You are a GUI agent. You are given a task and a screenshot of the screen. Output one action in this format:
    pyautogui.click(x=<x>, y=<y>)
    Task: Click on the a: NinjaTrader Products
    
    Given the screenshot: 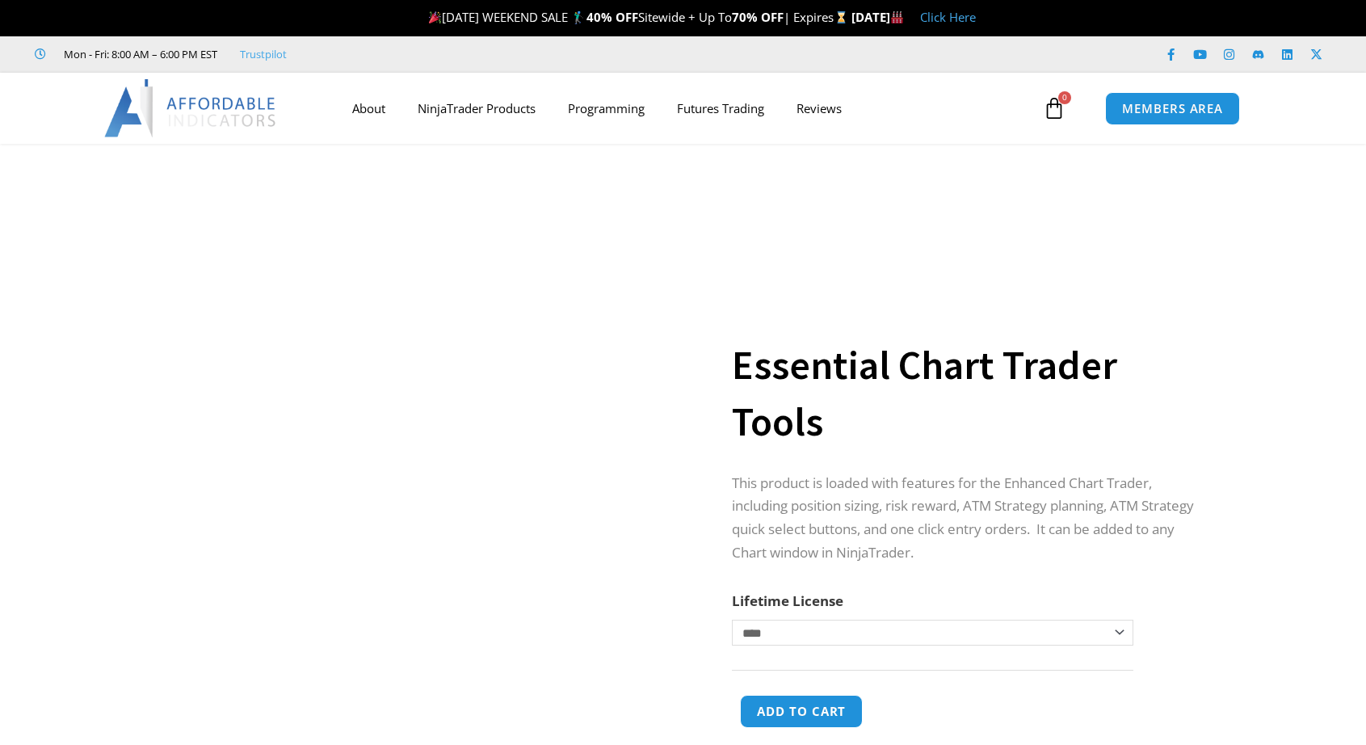 What is the action you would take?
    pyautogui.click(x=477, y=108)
    